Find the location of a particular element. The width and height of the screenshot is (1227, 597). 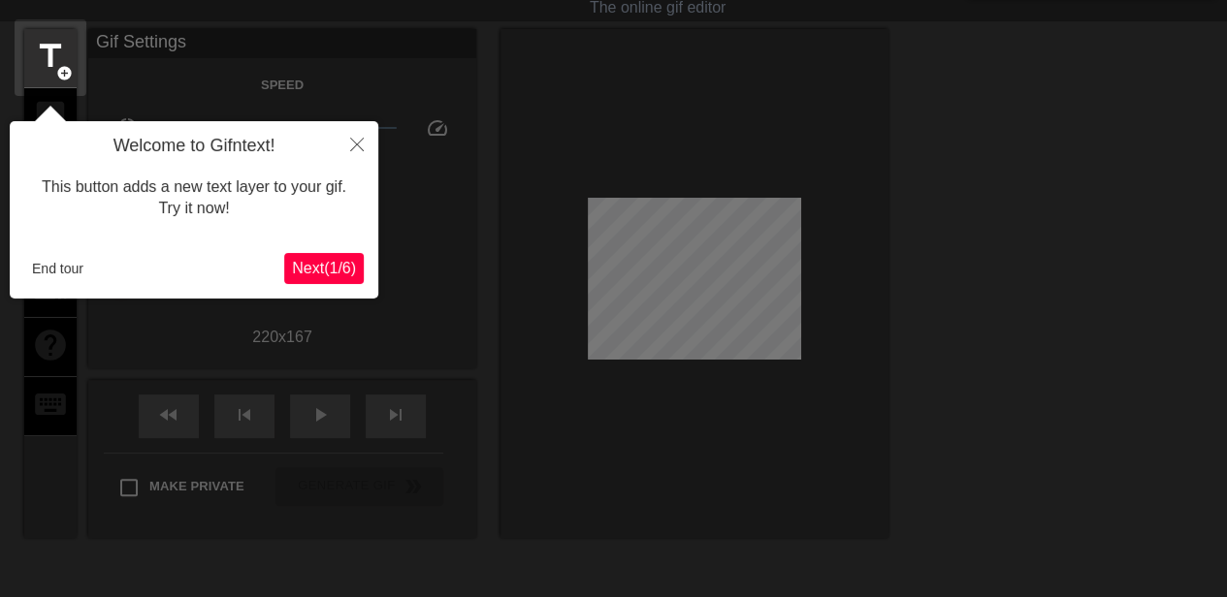

button: Next is located at coordinates (324, 269).